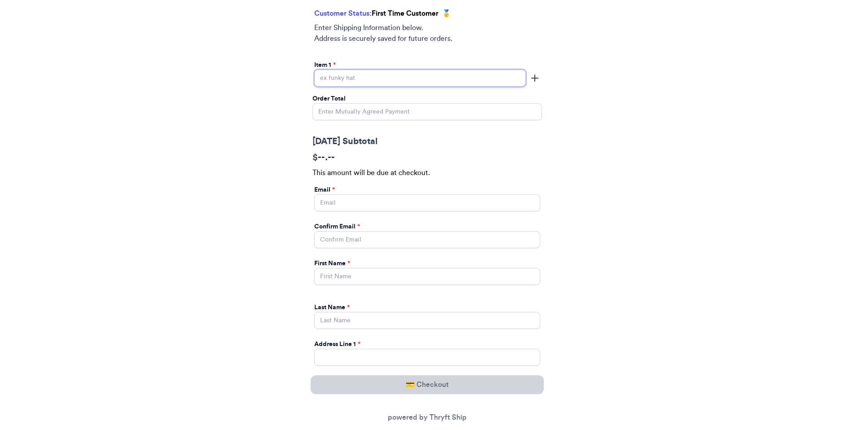  I want to click on label: Confirm Email, so click(337, 226).